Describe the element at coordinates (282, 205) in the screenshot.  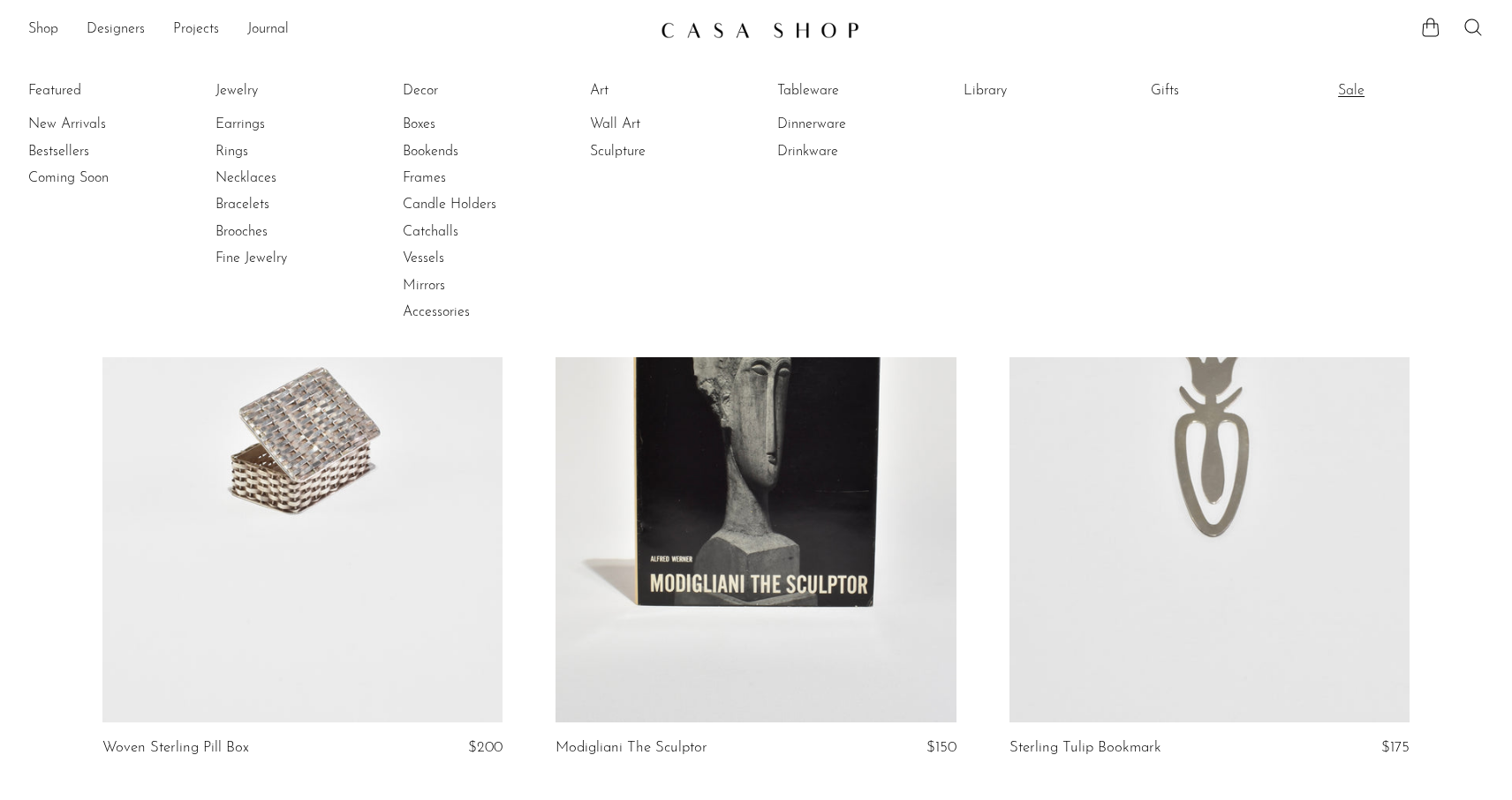
I see `a: Bracelets` at that location.